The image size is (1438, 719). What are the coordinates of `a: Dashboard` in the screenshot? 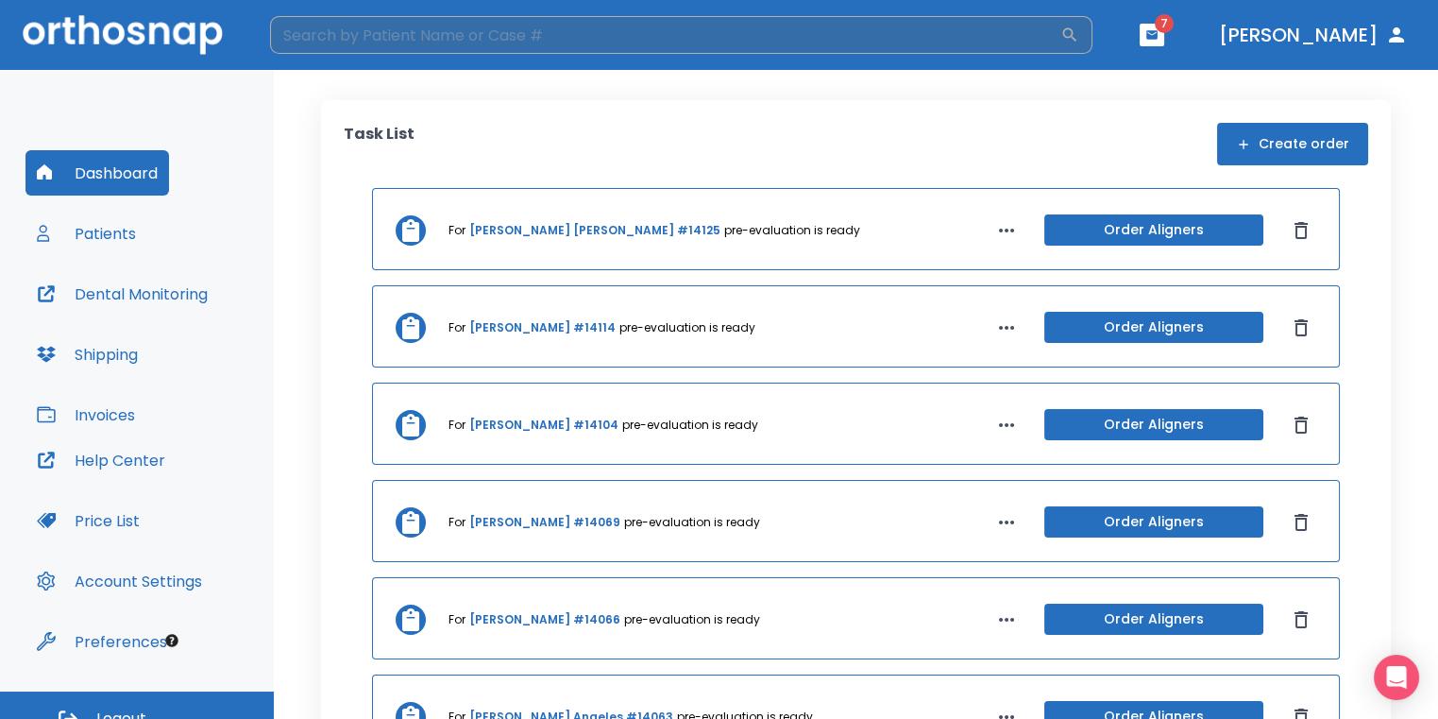 It's located at (97, 173).